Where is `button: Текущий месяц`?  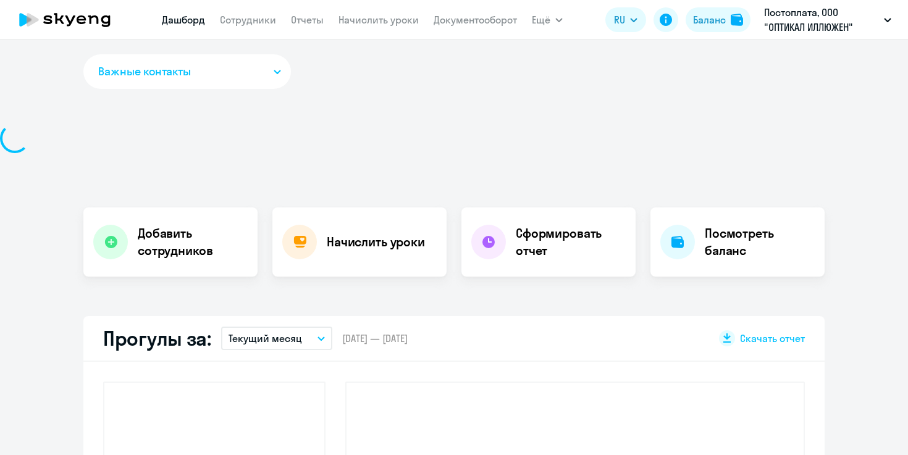 button: Текущий месяц is located at coordinates (277, 338).